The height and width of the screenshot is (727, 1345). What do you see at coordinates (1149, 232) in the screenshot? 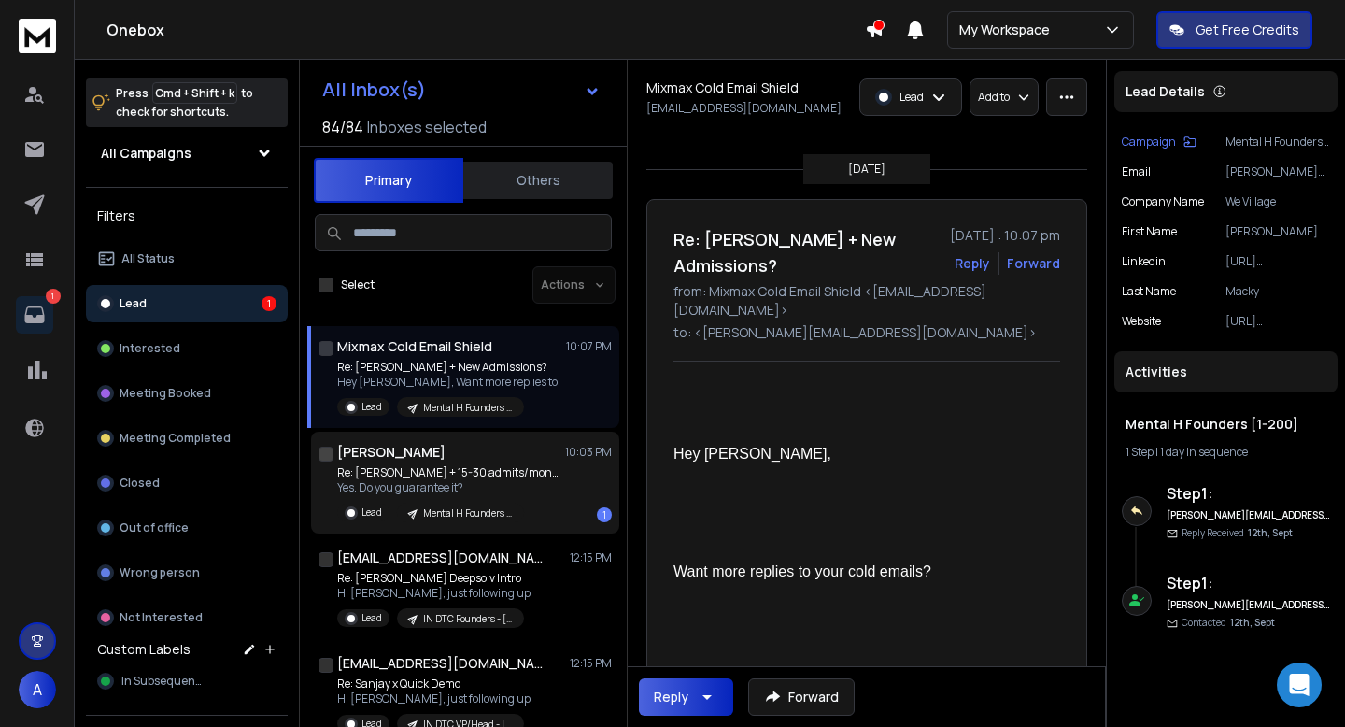
I see `p: First Name` at bounding box center [1149, 232].